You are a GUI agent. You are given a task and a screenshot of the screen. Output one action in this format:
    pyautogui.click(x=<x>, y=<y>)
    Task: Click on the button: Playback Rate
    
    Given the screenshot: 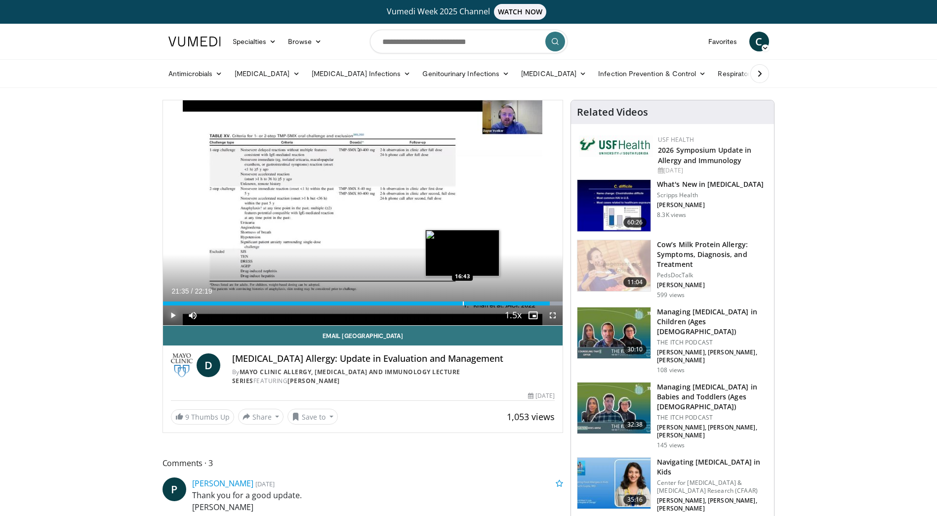 What is the action you would take?
    pyautogui.click(x=513, y=315)
    